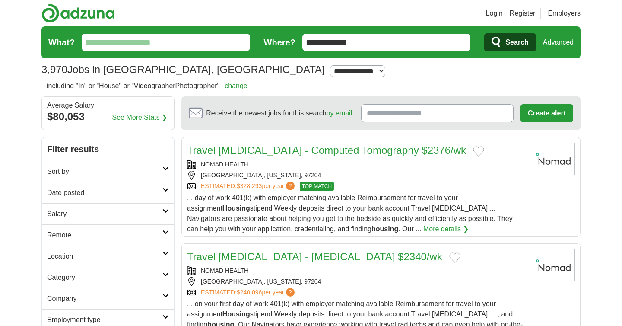 This screenshot has width=622, height=326. What do you see at coordinates (494, 13) in the screenshot?
I see `a: Login` at bounding box center [494, 13].